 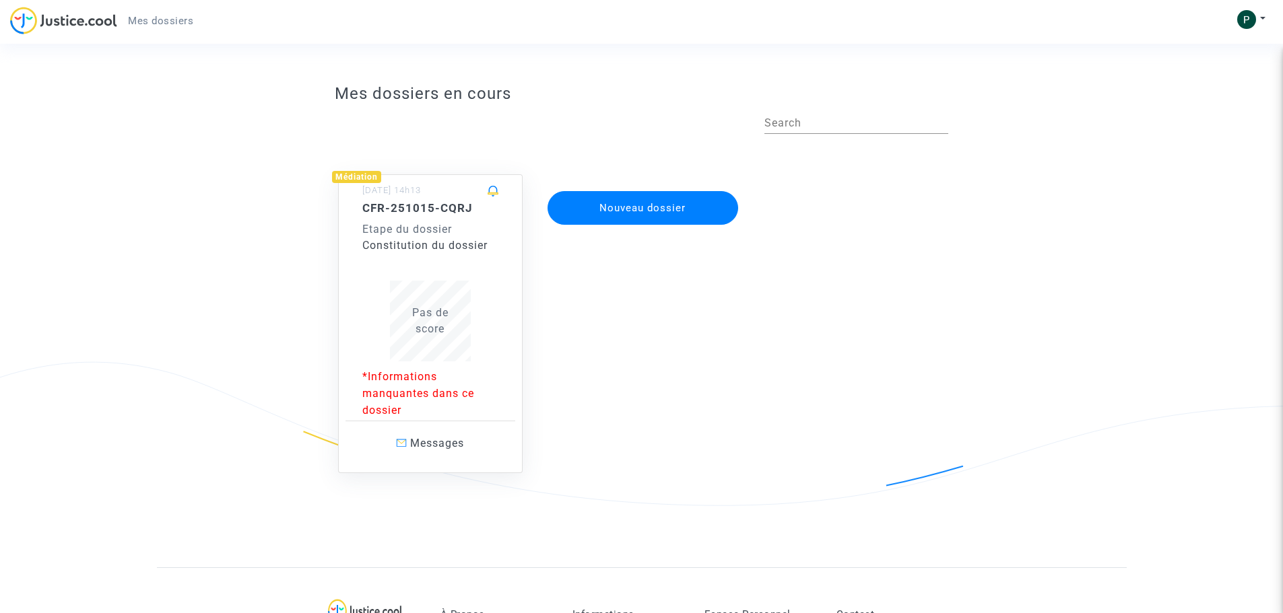 What do you see at coordinates (430, 393) in the screenshot?
I see `p: *Informations manquantes dans ce dossier` at bounding box center [430, 393].